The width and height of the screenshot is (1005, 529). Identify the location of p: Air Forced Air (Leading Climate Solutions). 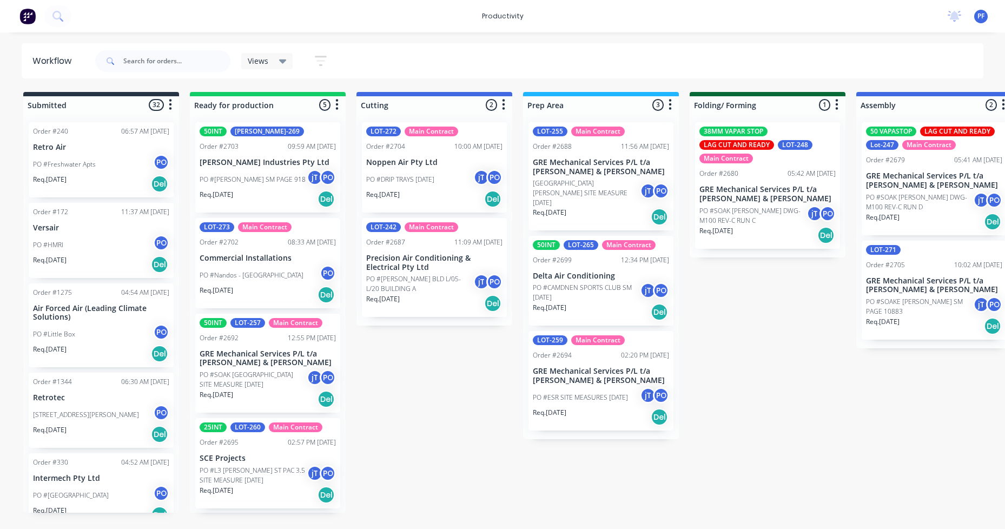
(101, 313).